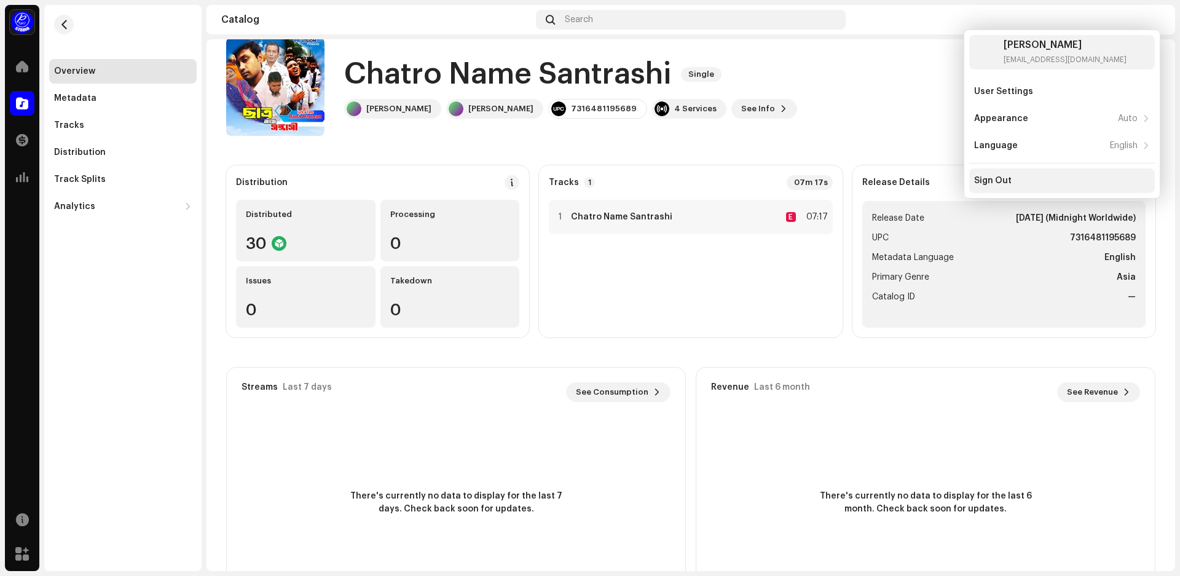  Describe the element at coordinates (1001, 119) in the screenshot. I see `div: Appearance` at that location.